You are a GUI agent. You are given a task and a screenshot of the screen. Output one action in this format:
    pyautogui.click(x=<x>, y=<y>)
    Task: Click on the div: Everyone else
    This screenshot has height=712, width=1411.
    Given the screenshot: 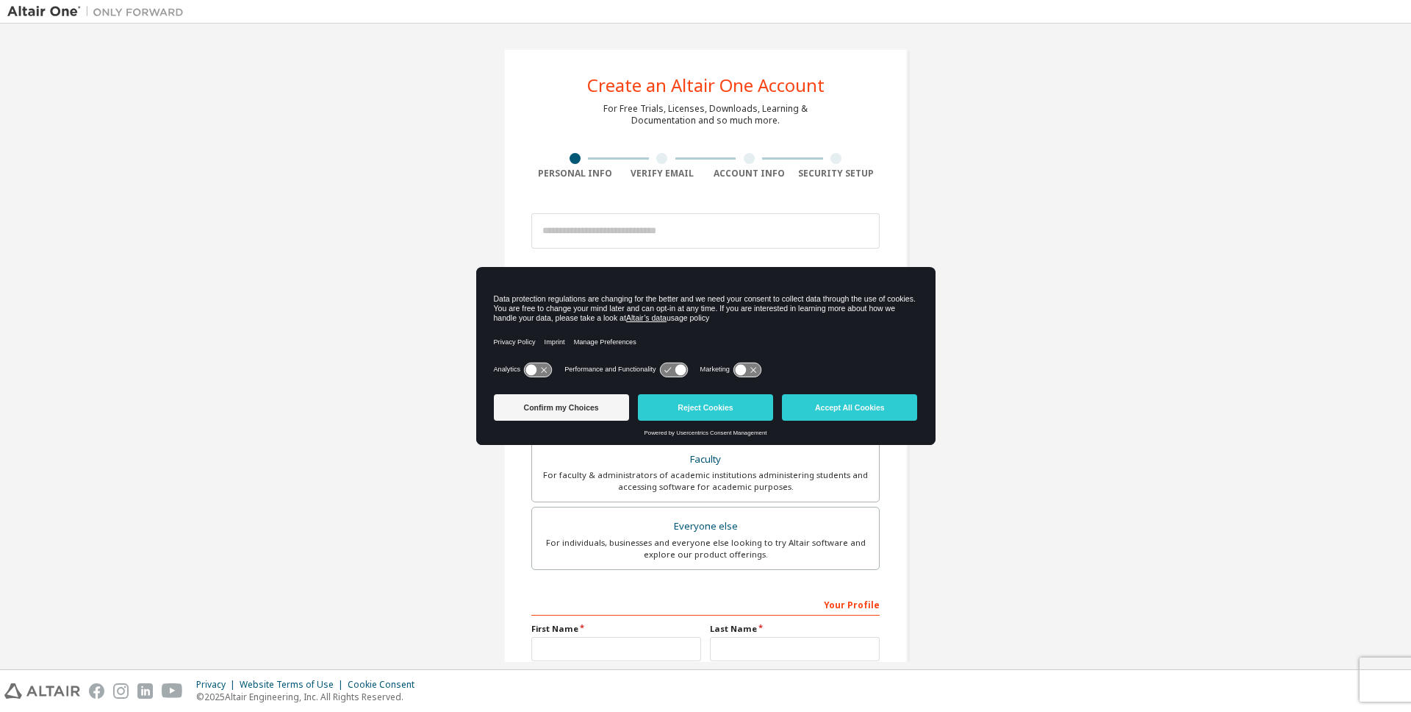 What is the action you would take?
    pyautogui.click(x=706, y=526)
    